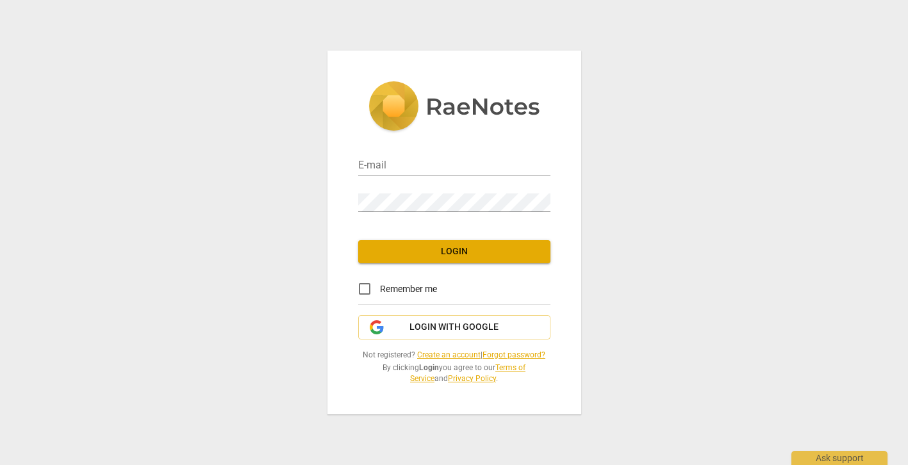 This screenshot has width=908, height=465. What do you see at coordinates (455, 373) in the screenshot?
I see `span: By clicking you agree to our and .` at bounding box center [455, 373].